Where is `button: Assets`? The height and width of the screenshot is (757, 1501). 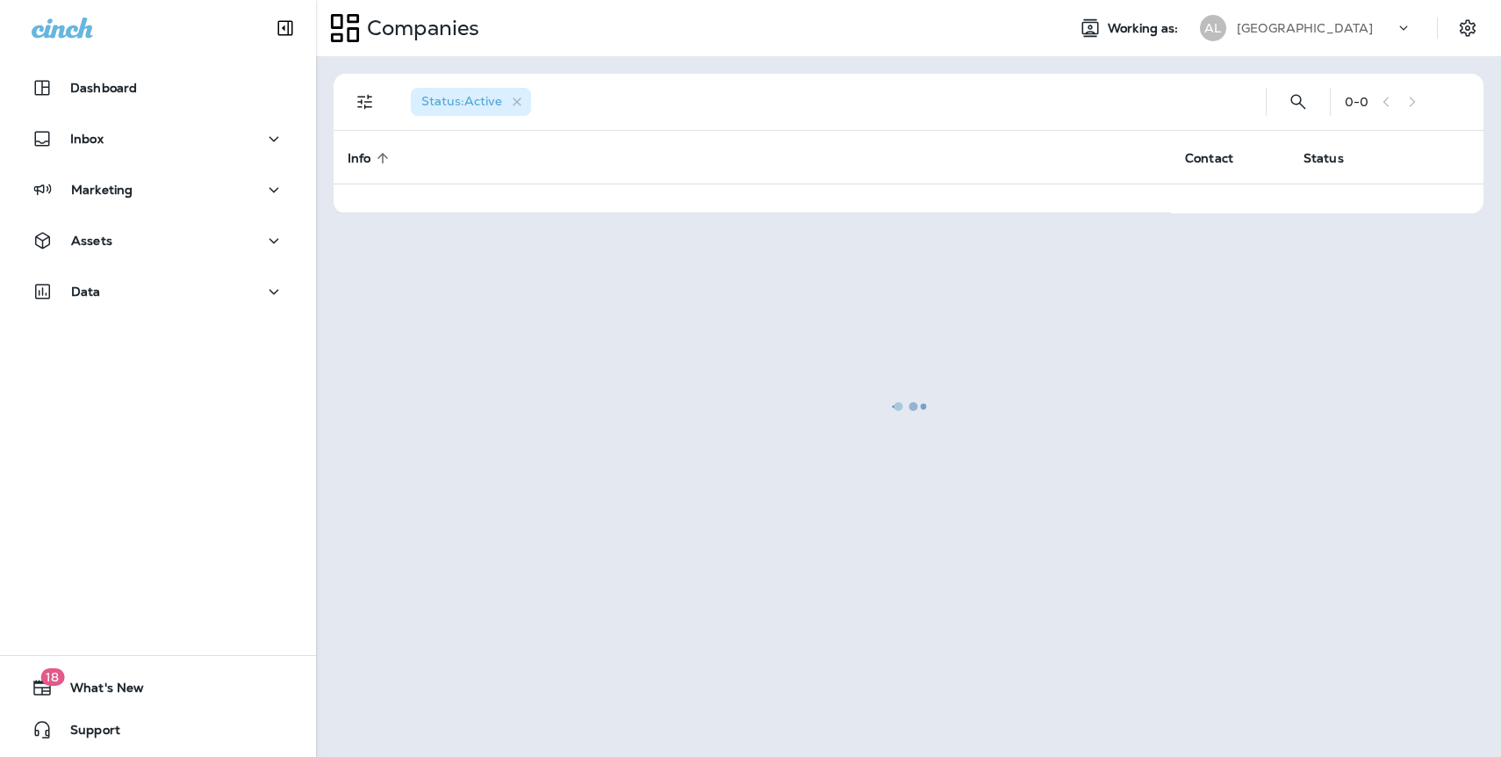
button: Assets is located at coordinates (158, 241).